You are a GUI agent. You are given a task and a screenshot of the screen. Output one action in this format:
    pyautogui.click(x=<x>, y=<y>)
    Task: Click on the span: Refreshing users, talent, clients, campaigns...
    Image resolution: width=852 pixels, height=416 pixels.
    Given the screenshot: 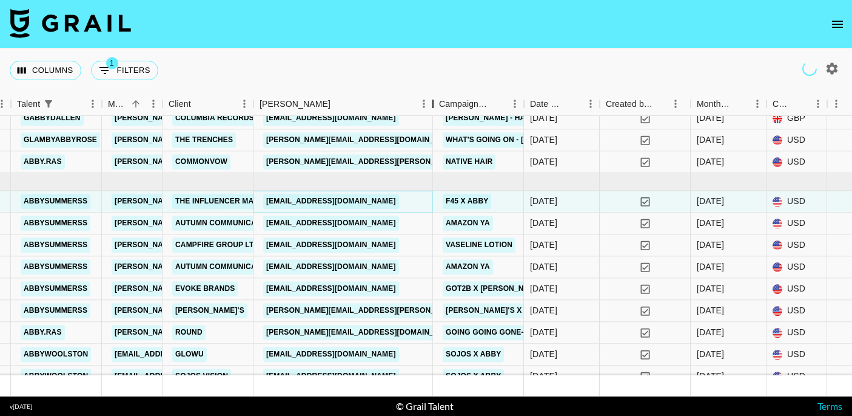 What is the action you would take?
    pyautogui.click(x=810, y=69)
    